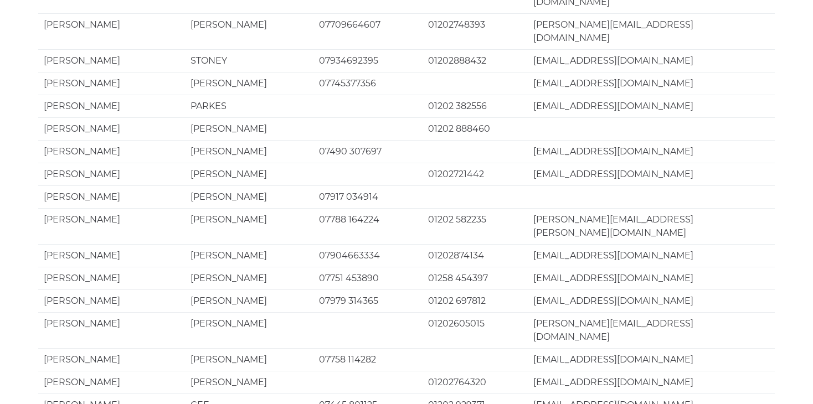  Describe the element at coordinates (475, 174) in the screenshot. I see `td: 01202721442` at that location.